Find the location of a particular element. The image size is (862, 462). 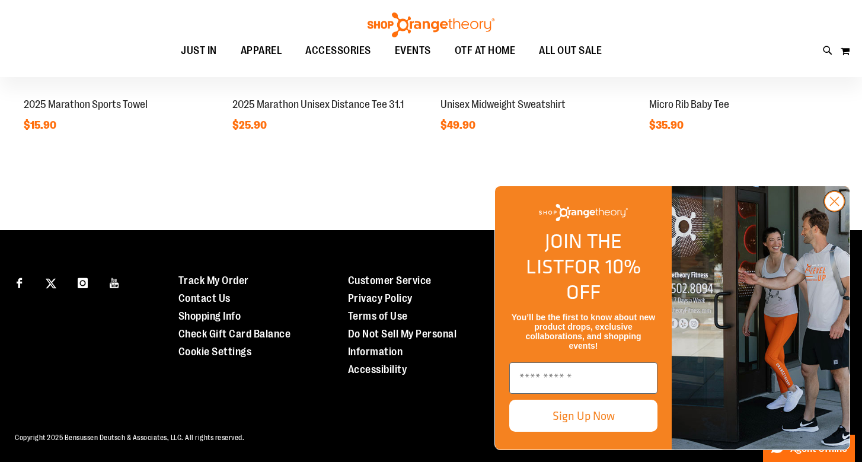

a: 2025 Marathon Unisex Distance Tee 31.1BEST SELLER is located at coordinates (327, 90).